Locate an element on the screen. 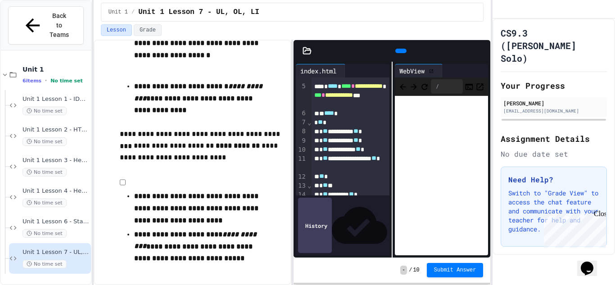 The width and height of the screenshot is (615, 285). span: Unit 1 Lesson 2 - HTML Doc Setup is located at coordinates (56, 130).